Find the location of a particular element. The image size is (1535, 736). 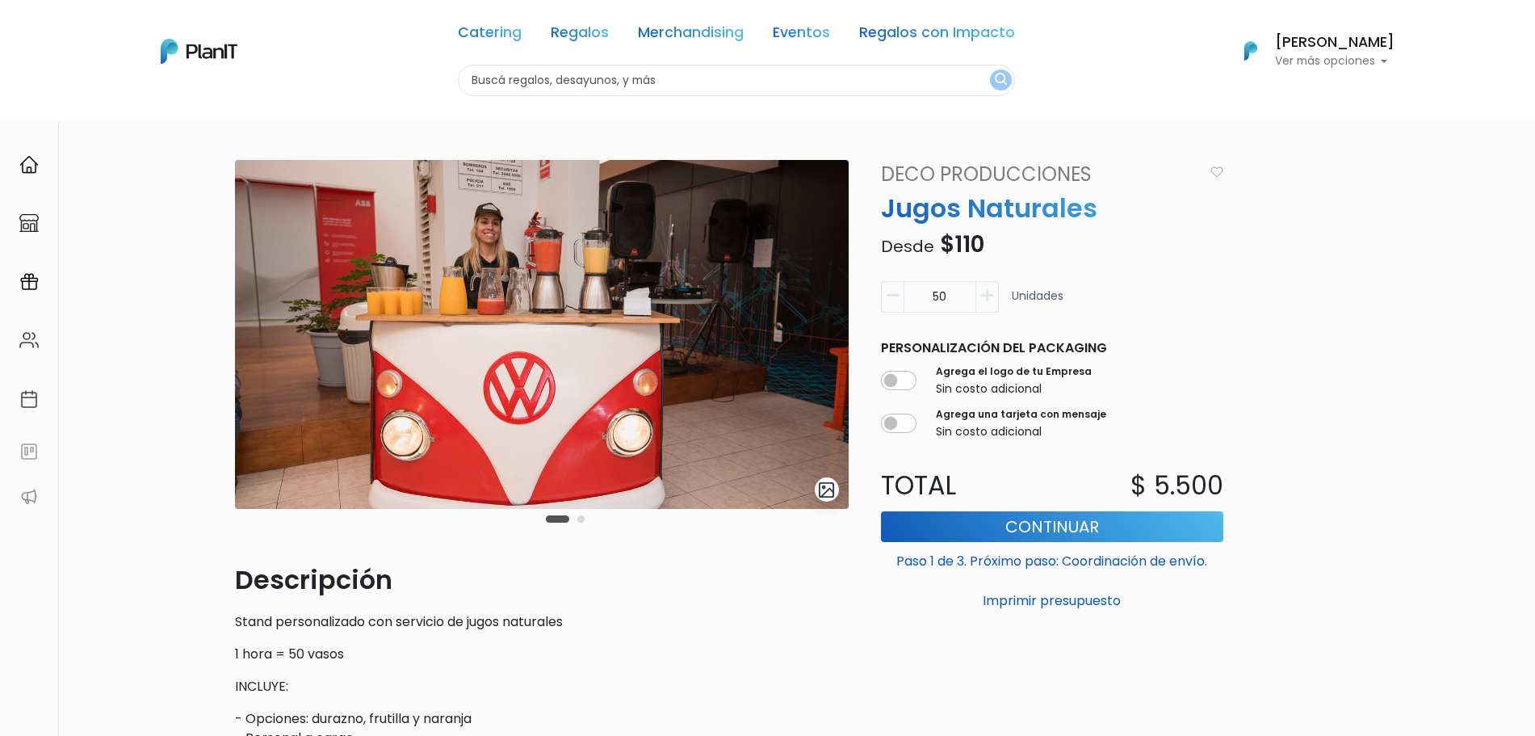

a: Deco Producciones is located at coordinates (1037, 174).